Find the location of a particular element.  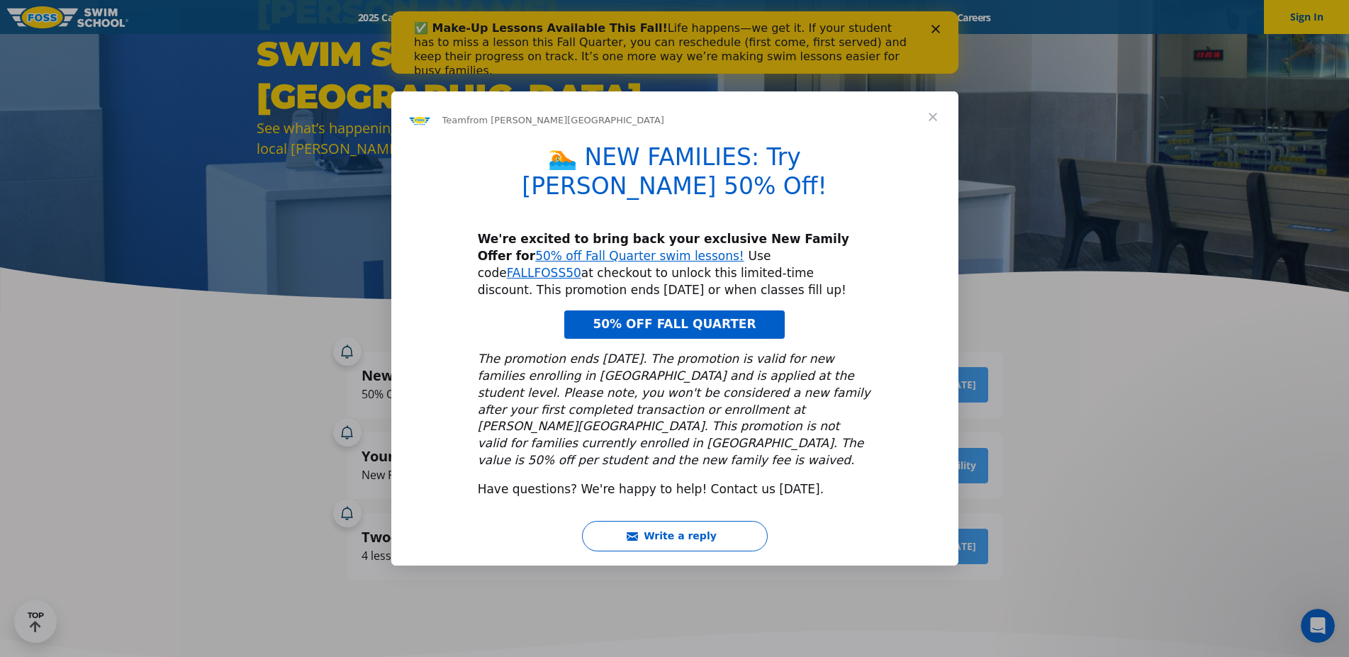

div: Close is located at coordinates (547, 17).